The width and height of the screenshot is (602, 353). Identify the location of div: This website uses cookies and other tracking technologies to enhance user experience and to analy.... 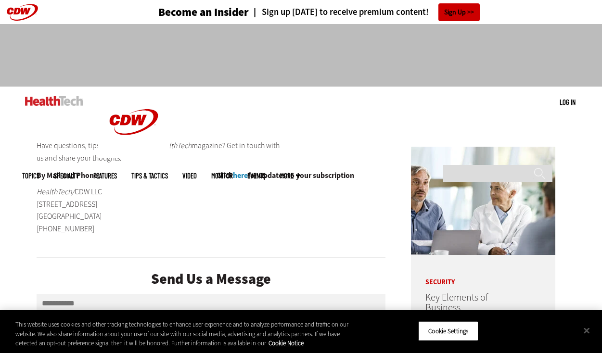
(188, 334).